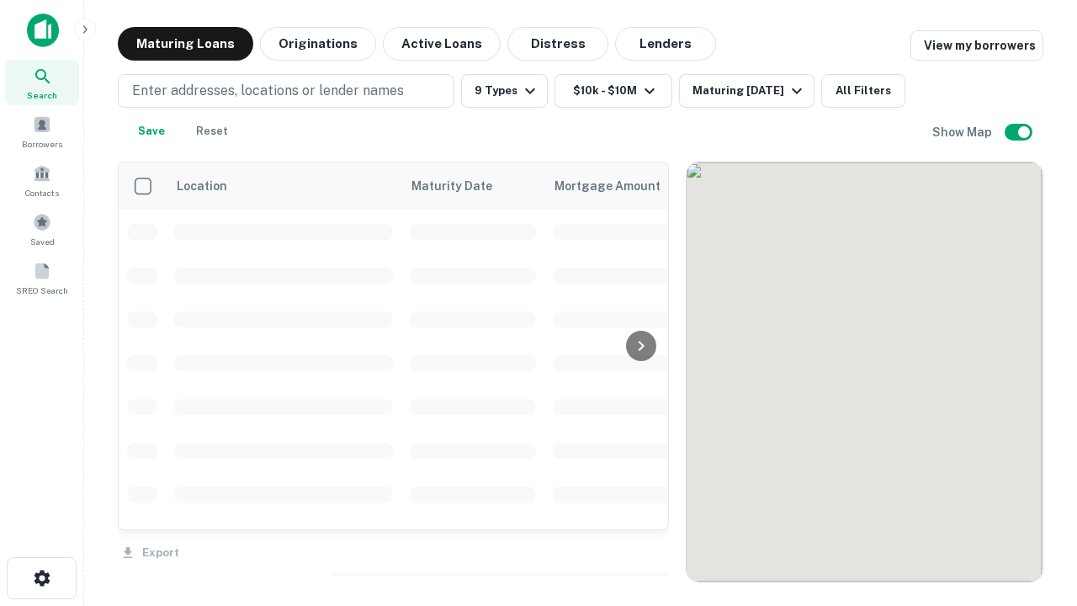  What do you see at coordinates (42, 193) in the screenshot?
I see `span: Contacts` at bounding box center [42, 193].